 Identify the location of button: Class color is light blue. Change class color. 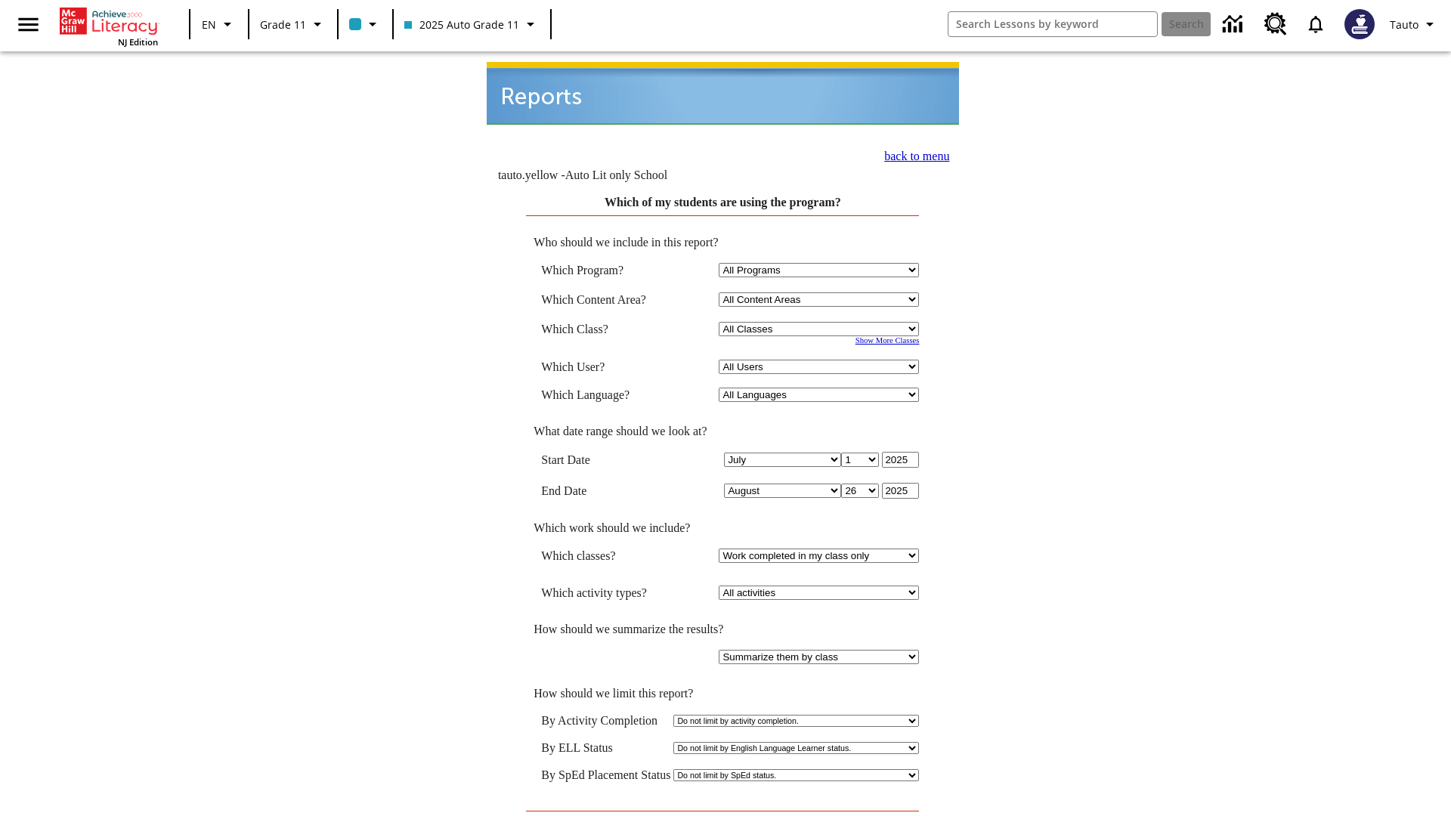
(365, 24).